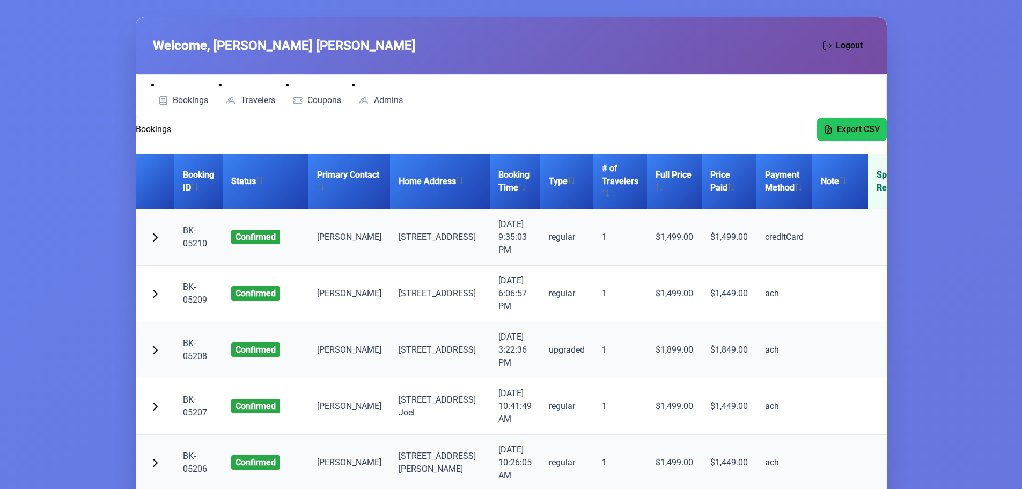 This screenshot has height=489, width=1022. I want to click on li: Bookings, so click(183, 94).